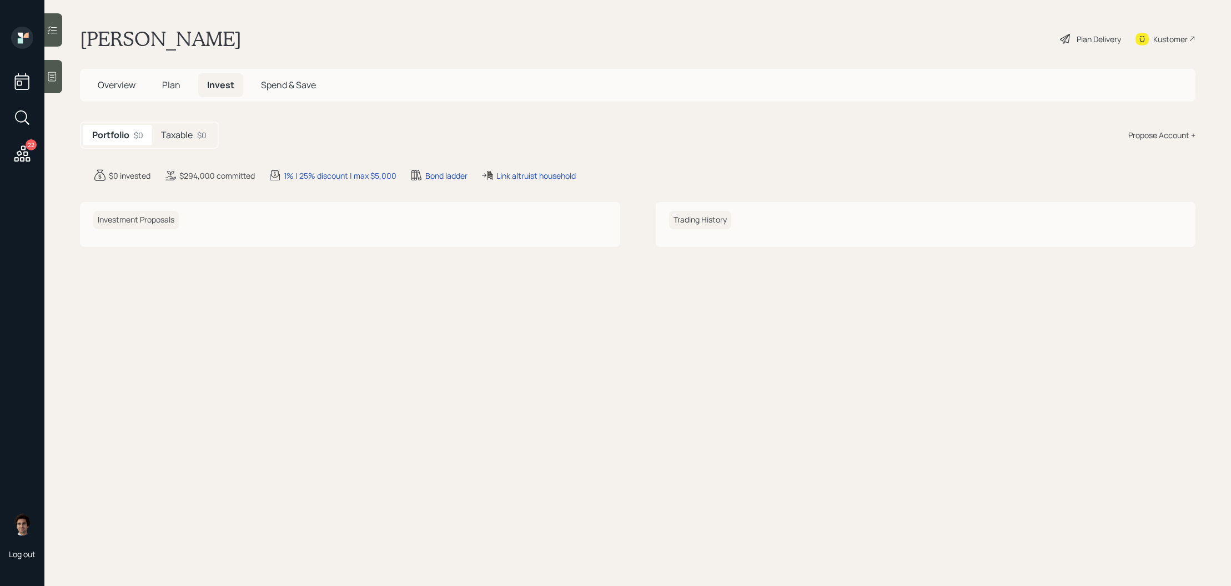 This screenshot has width=1231, height=586. What do you see at coordinates (220, 85) in the screenshot?
I see `span: Invest` at bounding box center [220, 85].